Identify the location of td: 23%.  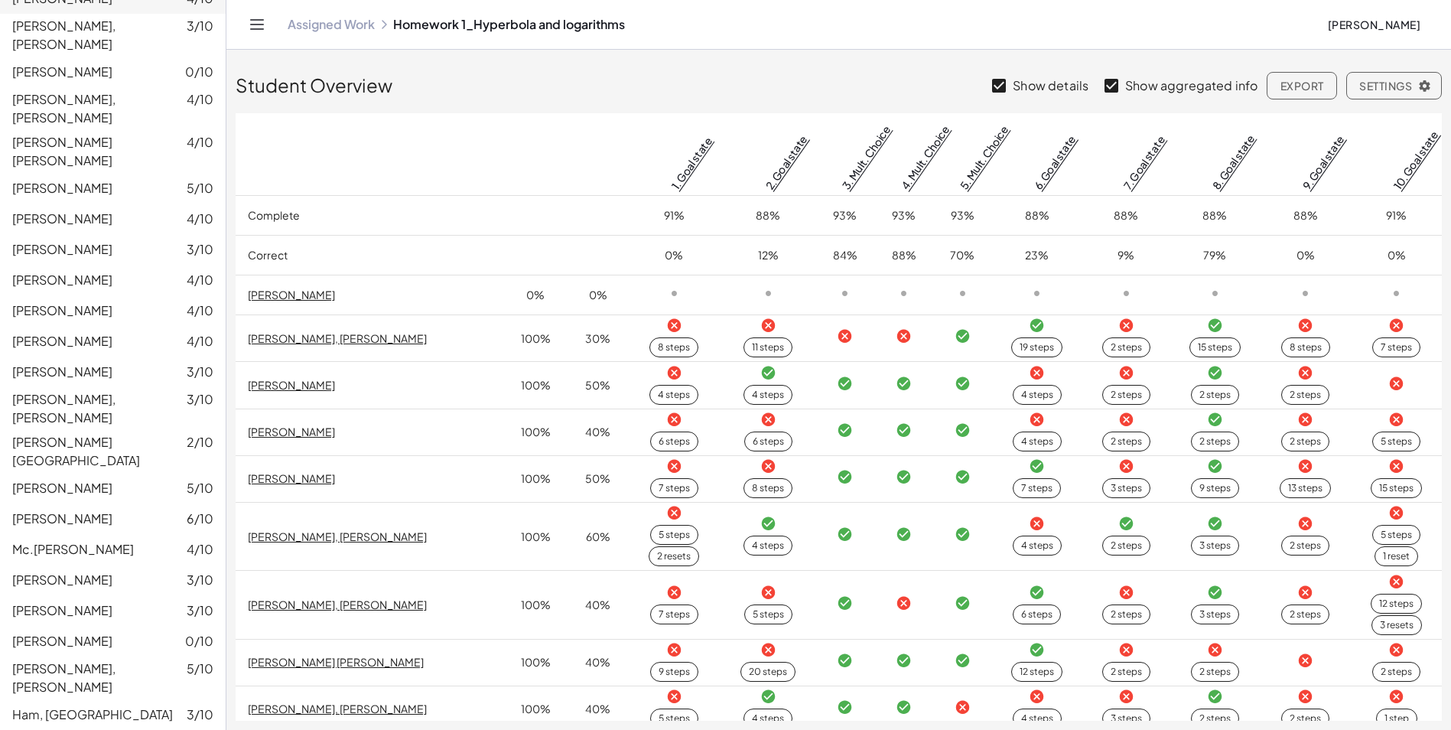
(1037, 255).